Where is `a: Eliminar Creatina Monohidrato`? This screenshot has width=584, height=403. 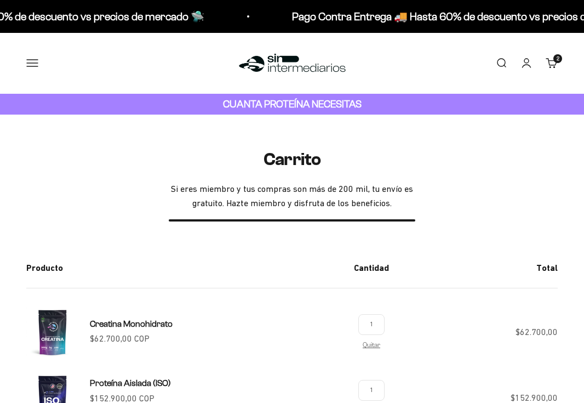
a: Eliminar Creatina Monohidrato is located at coordinates (372, 344).